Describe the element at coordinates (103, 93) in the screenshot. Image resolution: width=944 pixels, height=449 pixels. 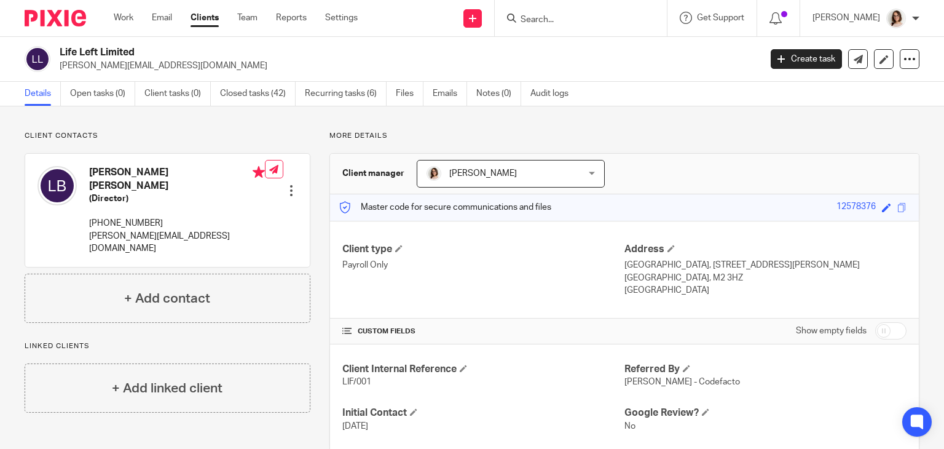
I see `a: Open tasks (0)` at that location.